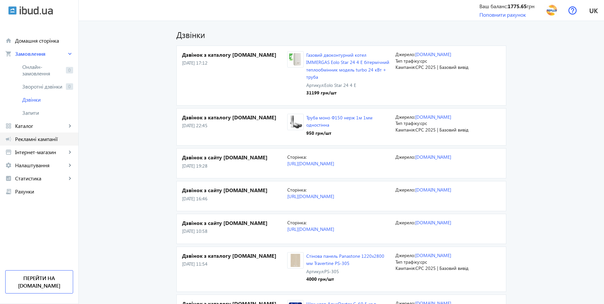 This screenshot has width=604, height=304. What do you see at coordinates (9, 41) in the screenshot?
I see `mat-icon: home` at bounding box center [9, 41].